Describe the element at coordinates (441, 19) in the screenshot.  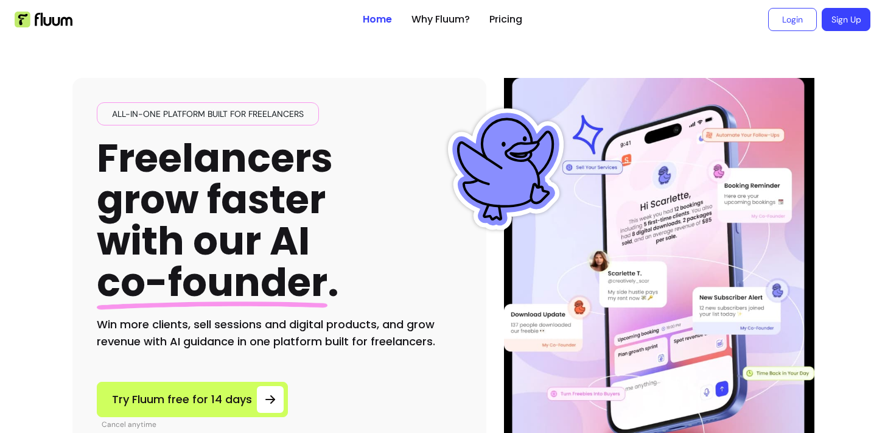
I see `a: Why Fluum?` at that location.